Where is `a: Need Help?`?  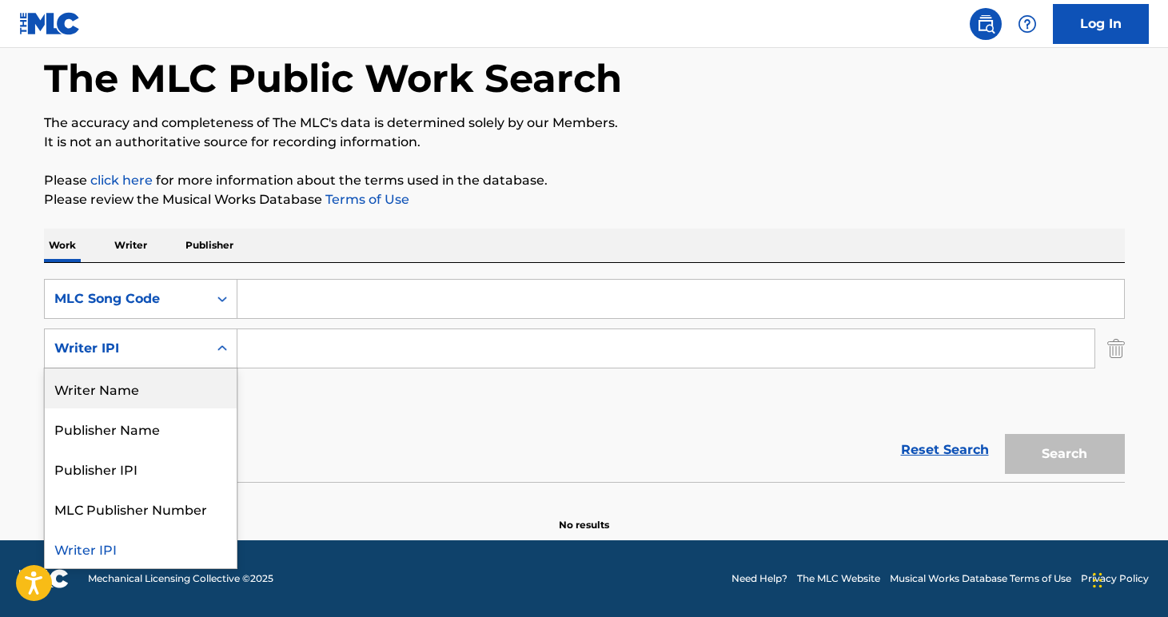
a: Need Help? is located at coordinates (759, 579).